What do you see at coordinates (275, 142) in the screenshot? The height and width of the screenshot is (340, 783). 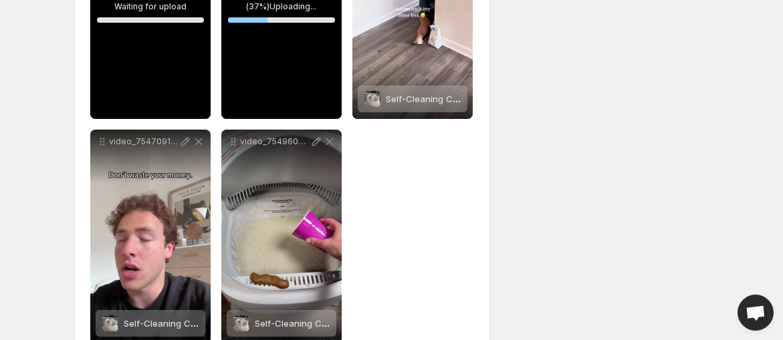 I see `p: video_7549607969445432589` at bounding box center [275, 142].